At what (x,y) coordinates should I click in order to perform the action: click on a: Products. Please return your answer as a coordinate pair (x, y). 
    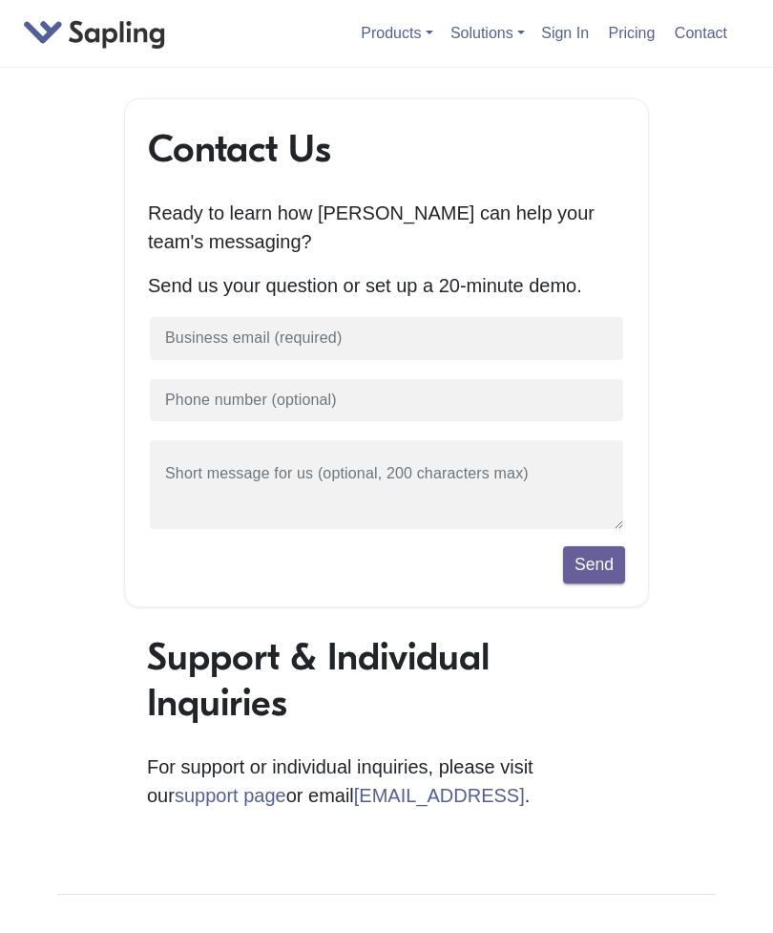
    Looking at the image, I should click on (396, 32).